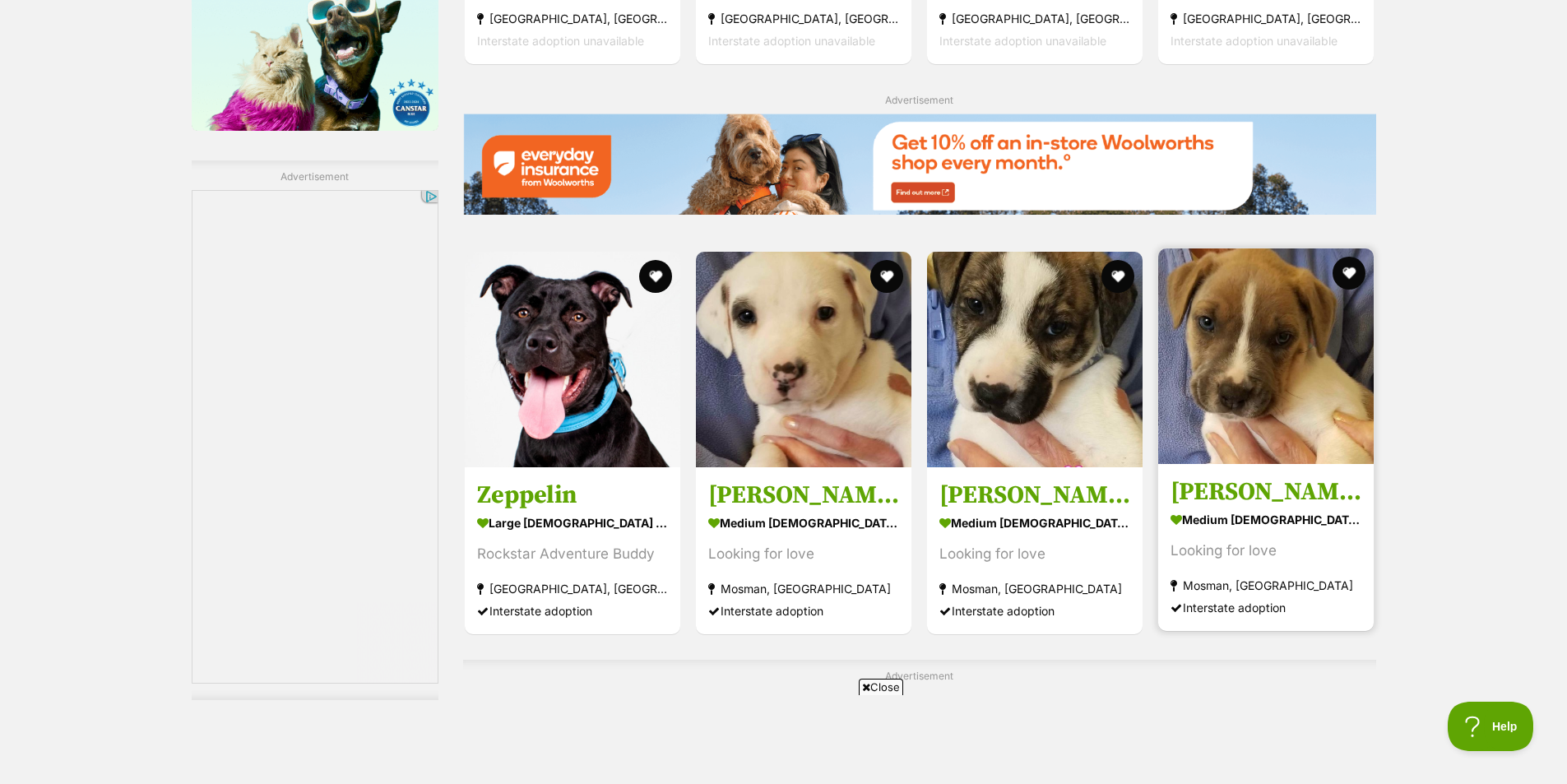 The image size is (1567, 784). Describe the element at coordinates (239, 7) in the screenshot. I see `img: adc.png` at that location.